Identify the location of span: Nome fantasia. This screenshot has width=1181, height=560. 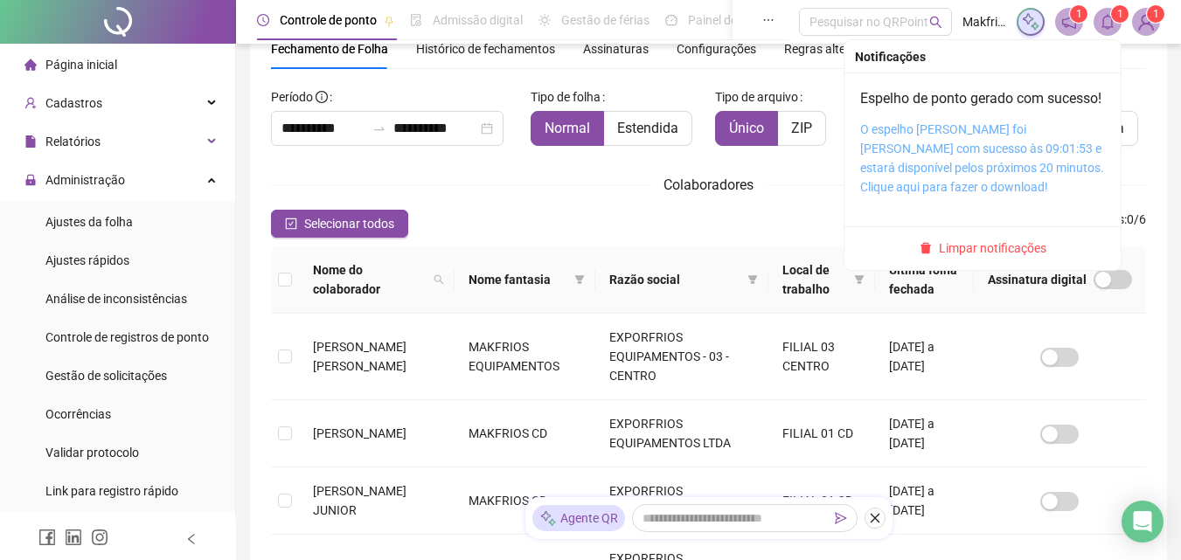
(518, 280).